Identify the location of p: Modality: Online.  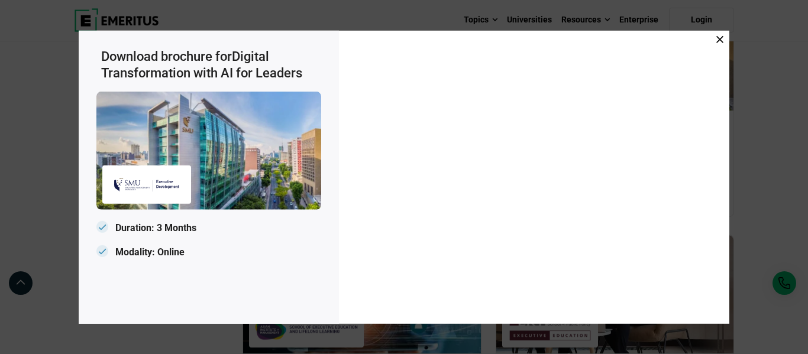
(209, 252).